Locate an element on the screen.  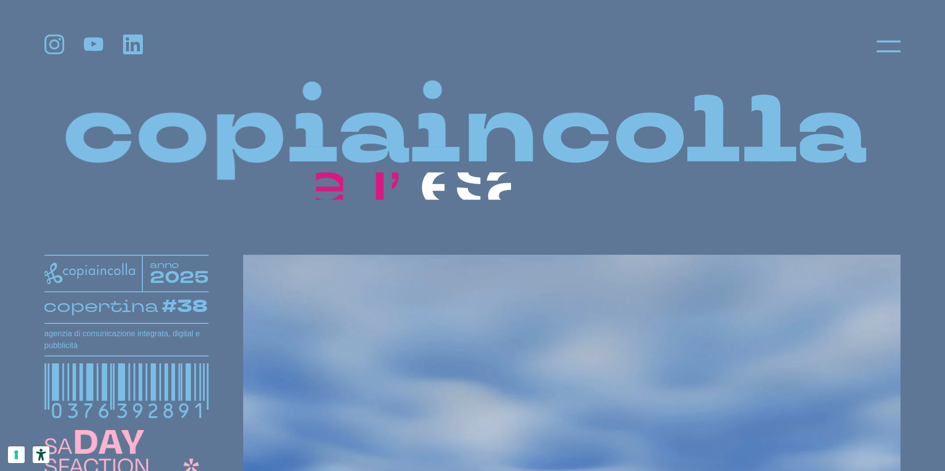
tspan: 2025 is located at coordinates (179, 278).